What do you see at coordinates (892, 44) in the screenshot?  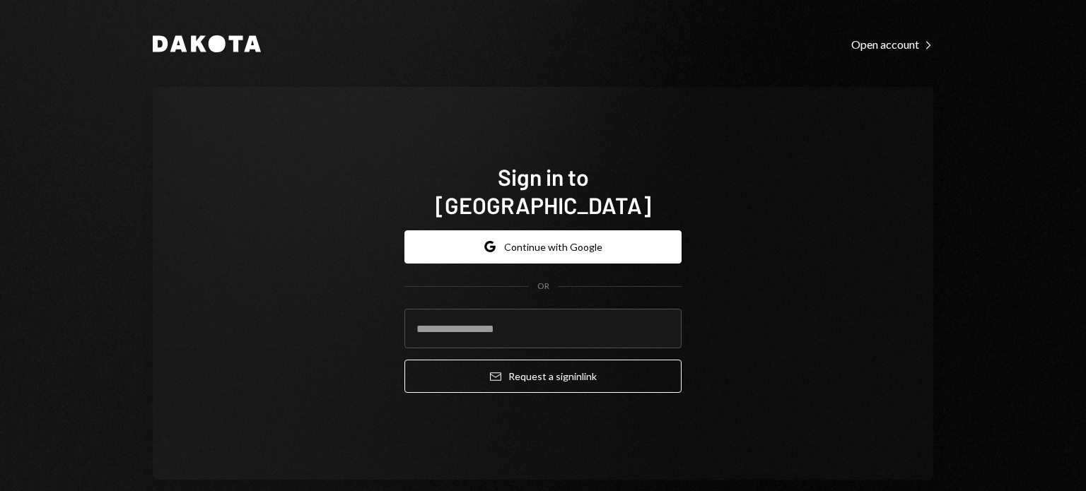 I see `a: Open account` at bounding box center [892, 44].